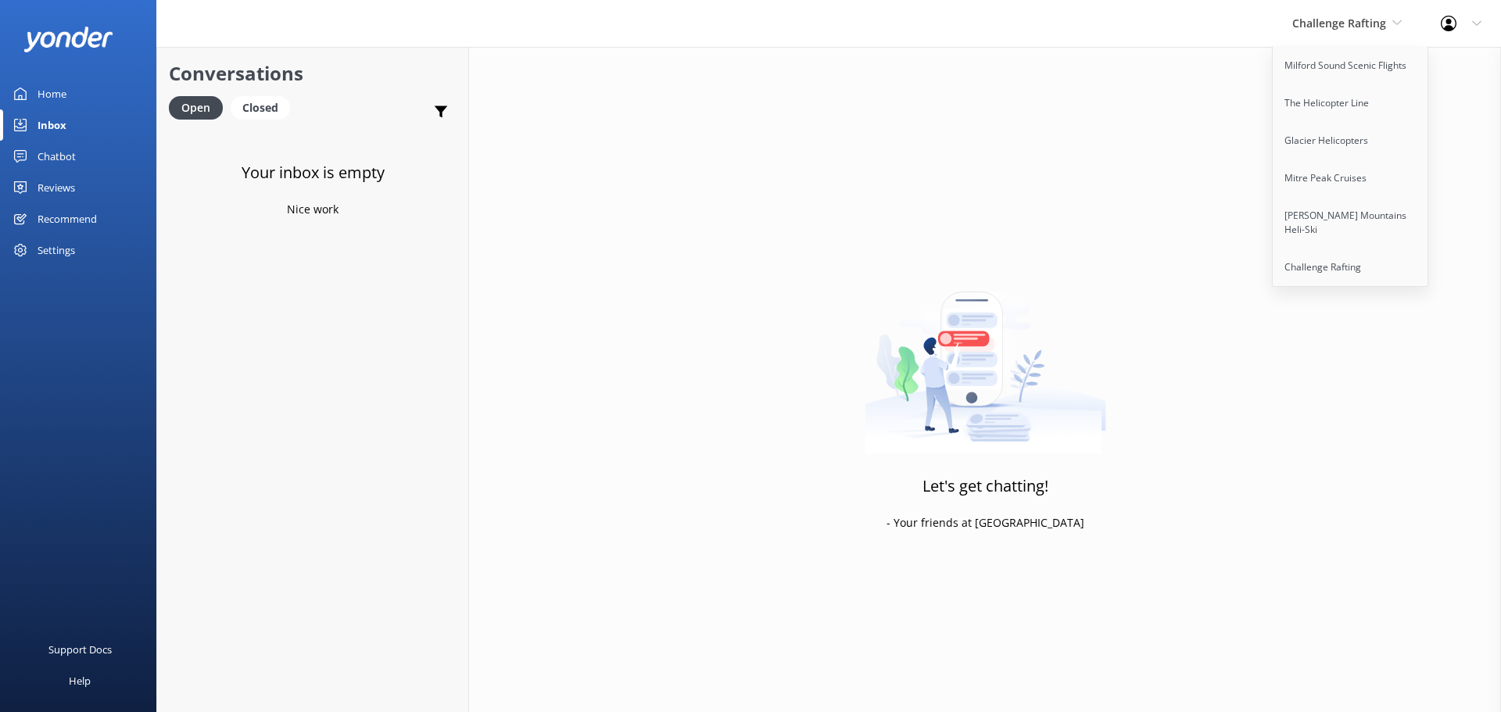 This screenshot has width=1501, height=712. I want to click on p: Nice work, so click(313, 209).